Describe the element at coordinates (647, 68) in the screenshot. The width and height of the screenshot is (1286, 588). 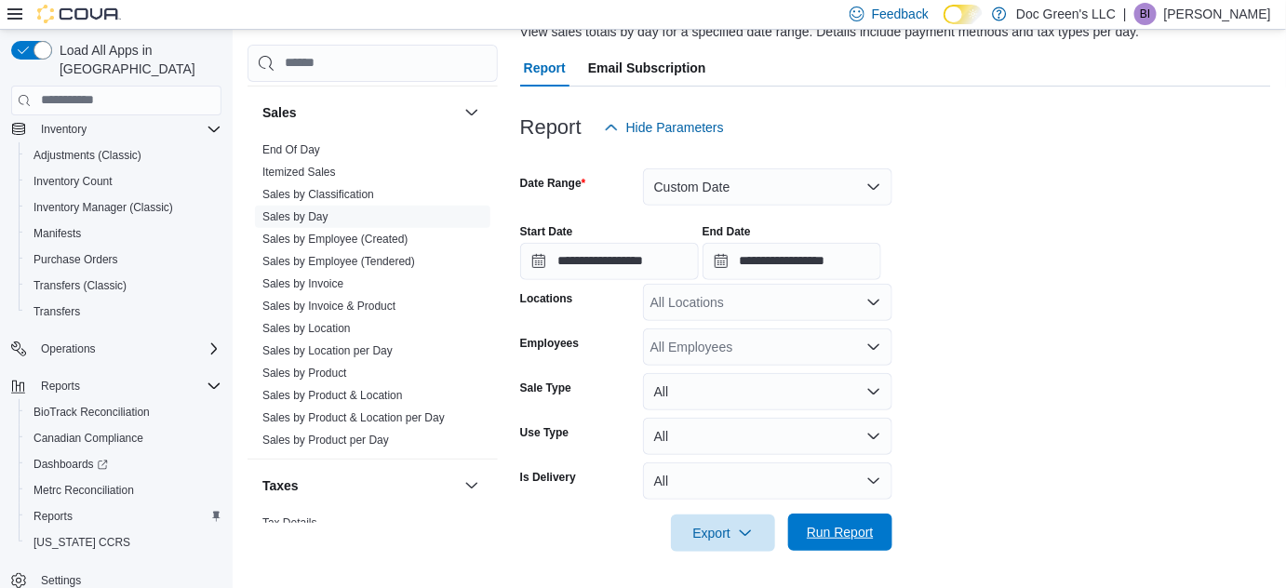
I see `span: Email Subscription` at that location.